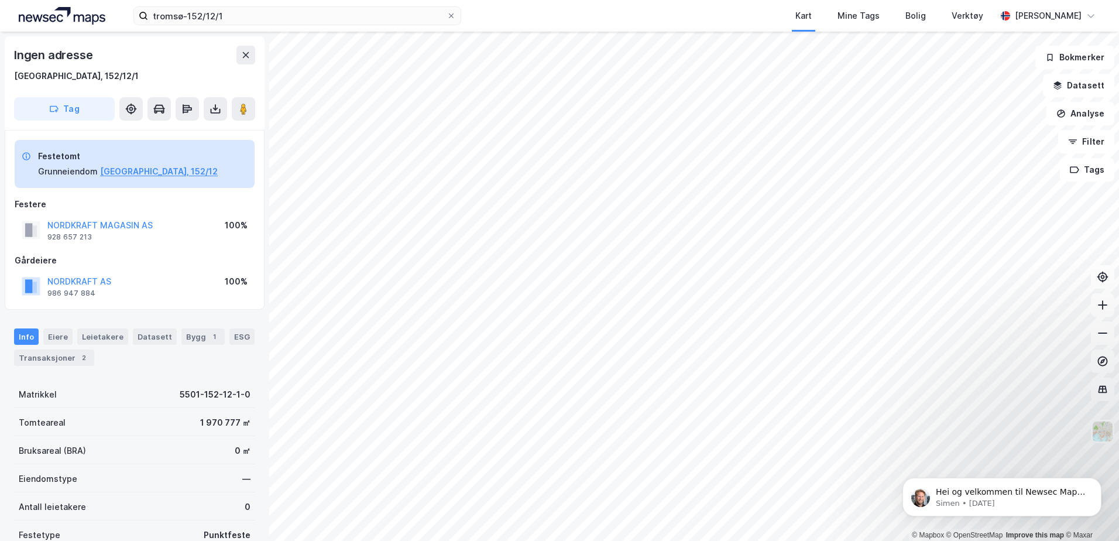  What do you see at coordinates (203, 337) in the screenshot?
I see `div: Bygg` at bounding box center [203, 337].